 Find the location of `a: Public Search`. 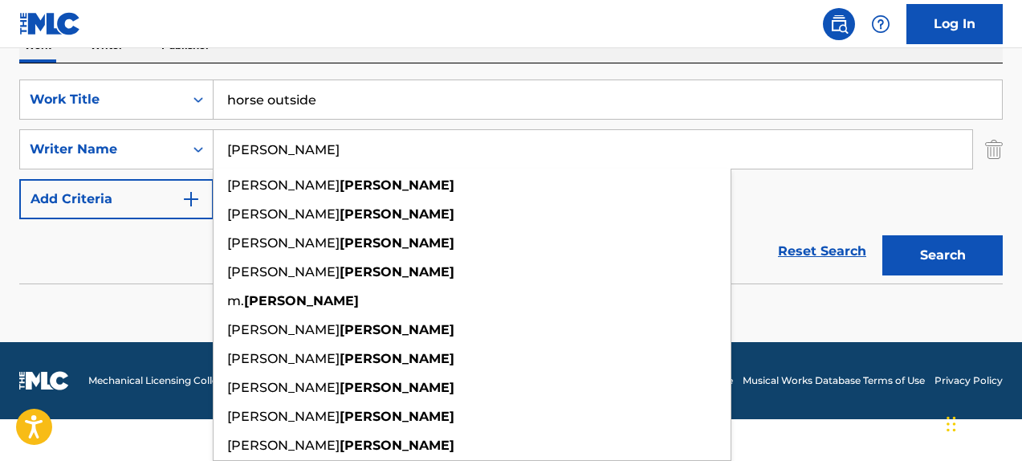

a: Public Search is located at coordinates (839, 24).